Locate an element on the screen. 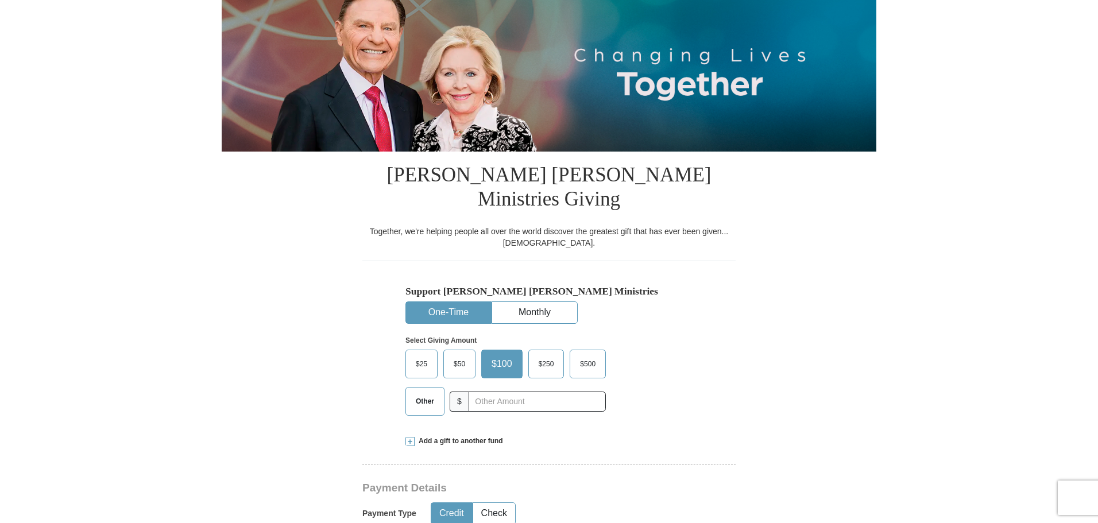  input: Other Amount is located at coordinates (537, 402).